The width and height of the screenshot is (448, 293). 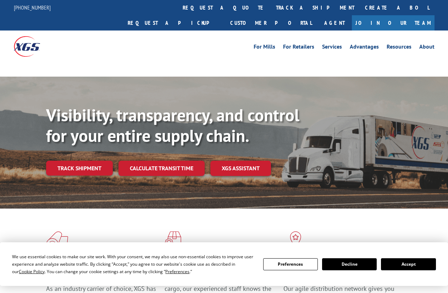 What do you see at coordinates (334, 23) in the screenshot?
I see `a: Agent` at bounding box center [334, 23].